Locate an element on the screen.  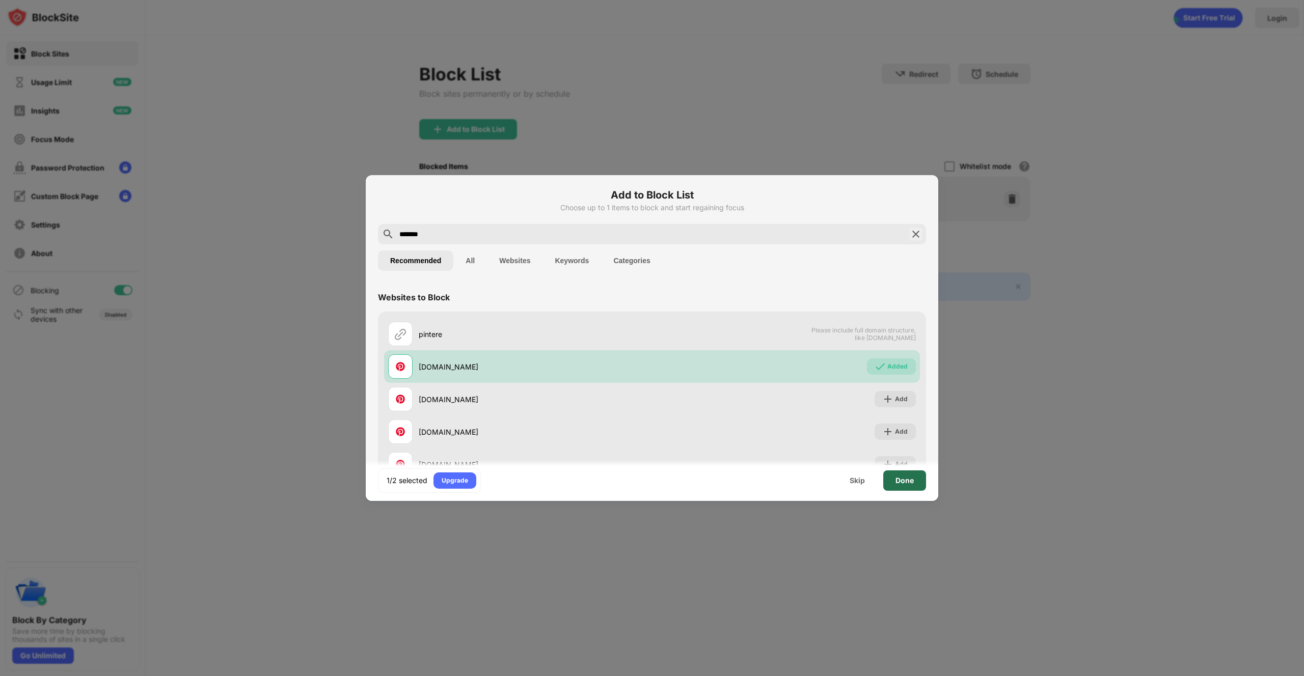
button: Websites is located at coordinates (514, 261).